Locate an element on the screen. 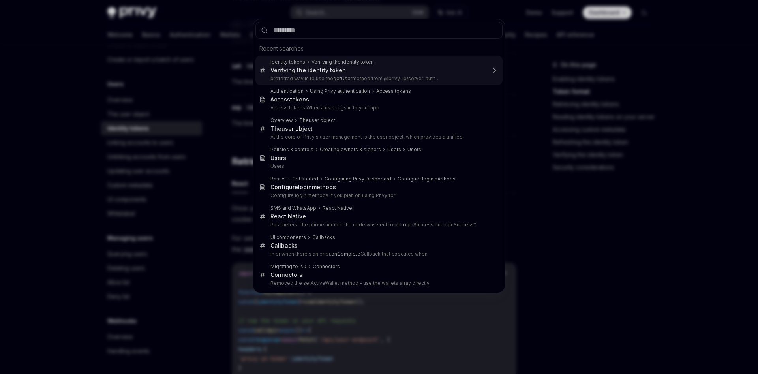 The width and height of the screenshot is (758, 374). b: login is located at coordinates (305, 187).